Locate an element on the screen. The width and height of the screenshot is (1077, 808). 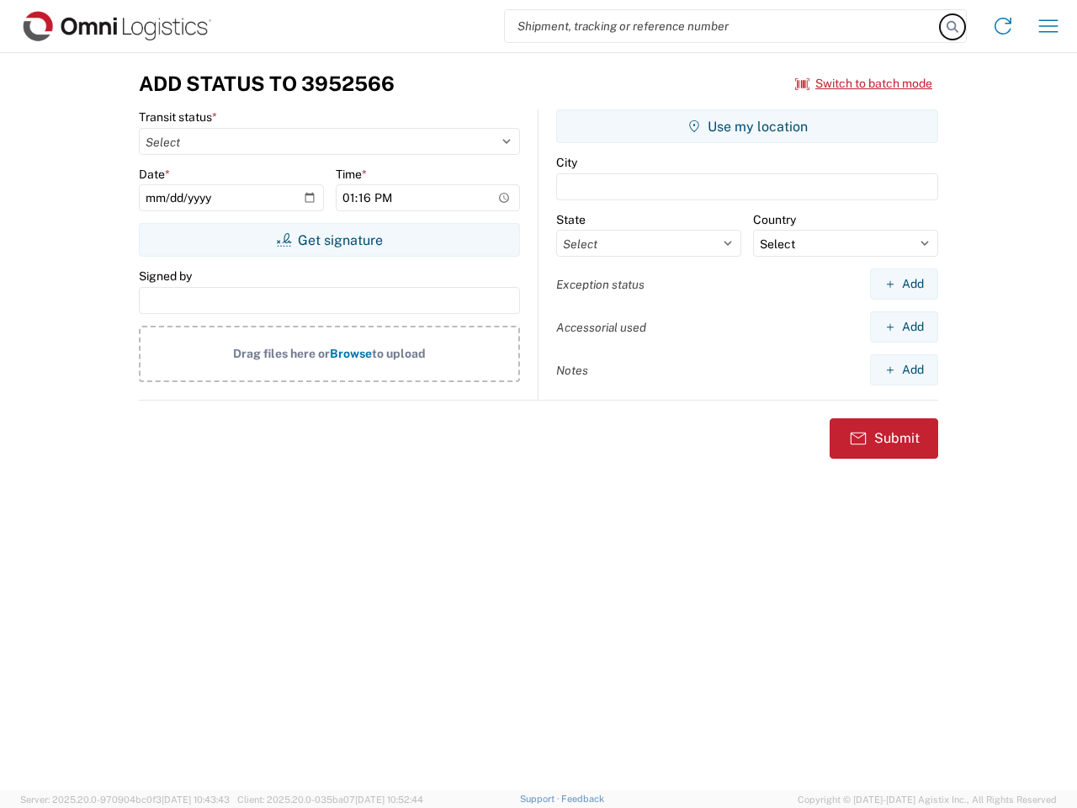
label: Time is located at coordinates (351, 174).